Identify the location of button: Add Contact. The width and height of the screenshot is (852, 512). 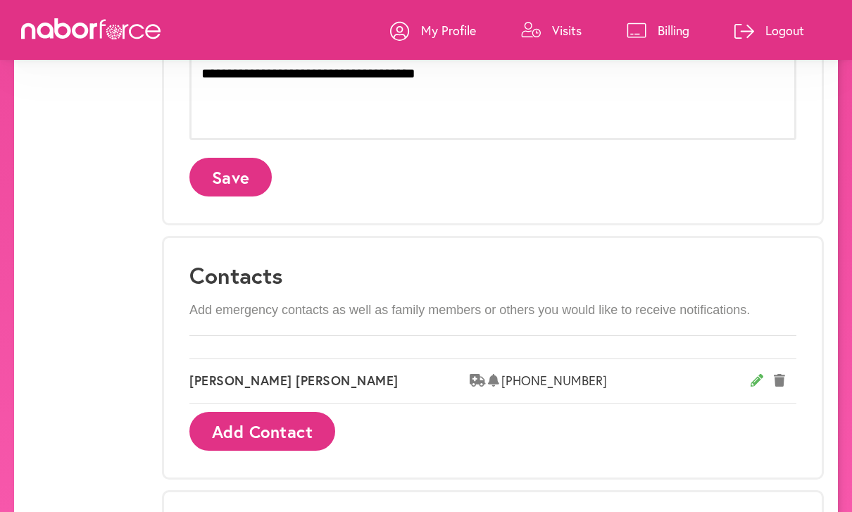
(262, 431).